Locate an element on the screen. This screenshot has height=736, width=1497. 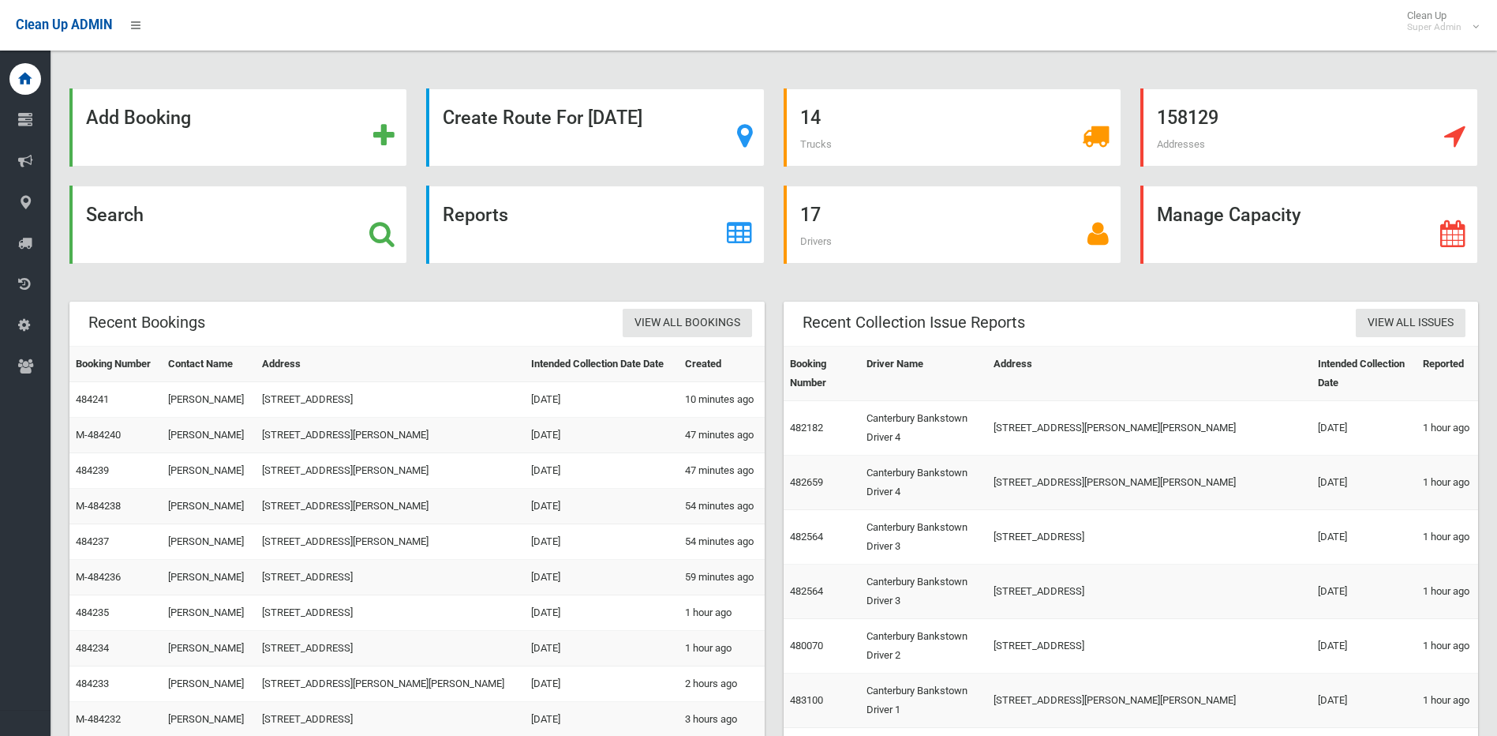
a: 484237 is located at coordinates (92, 541).